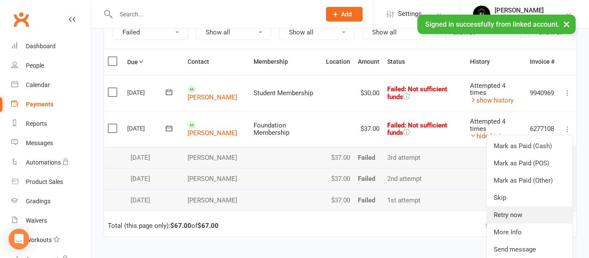 This screenshot has width=589, height=258. What do you see at coordinates (39, 143) in the screenshot?
I see `div: Messages` at bounding box center [39, 143].